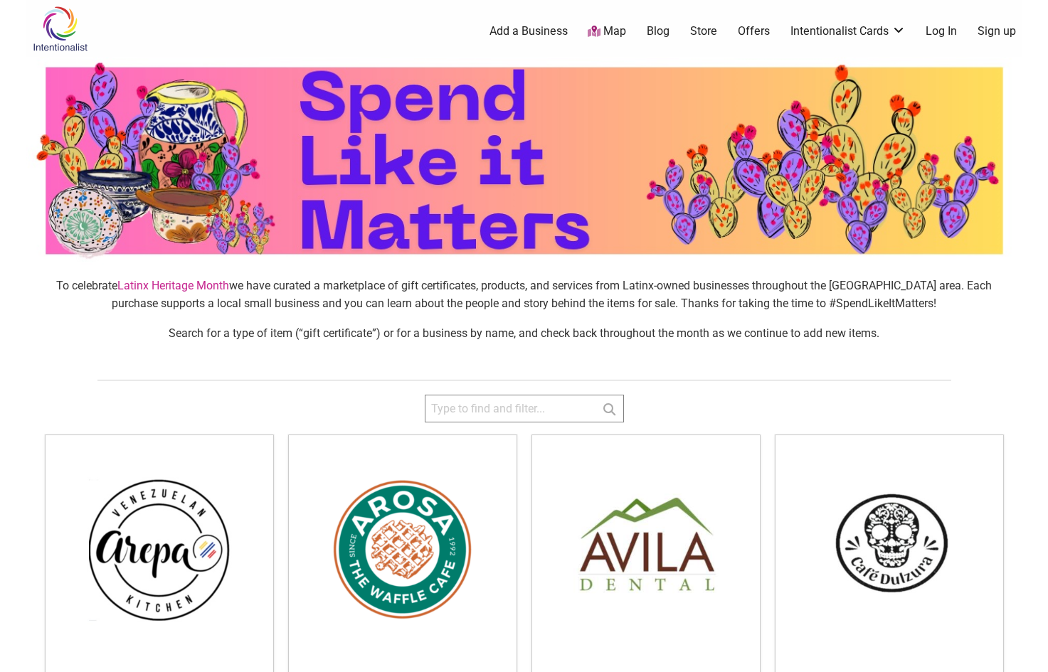 The height and width of the screenshot is (672, 1048). What do you see at coordinates (658, 31) in the screenshot?
I see `a: Blog` at bounding box center [658, 31].